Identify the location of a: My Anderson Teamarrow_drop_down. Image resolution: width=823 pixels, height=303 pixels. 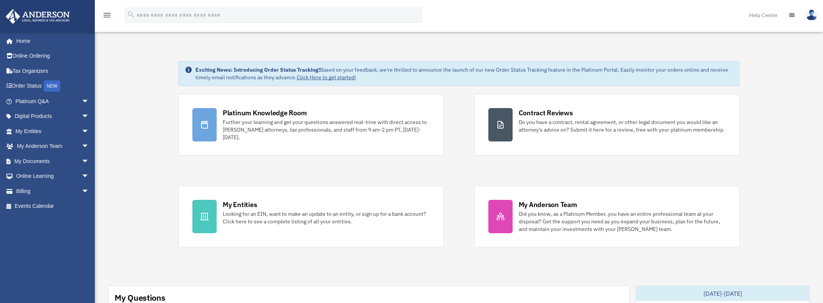
(53, 147).